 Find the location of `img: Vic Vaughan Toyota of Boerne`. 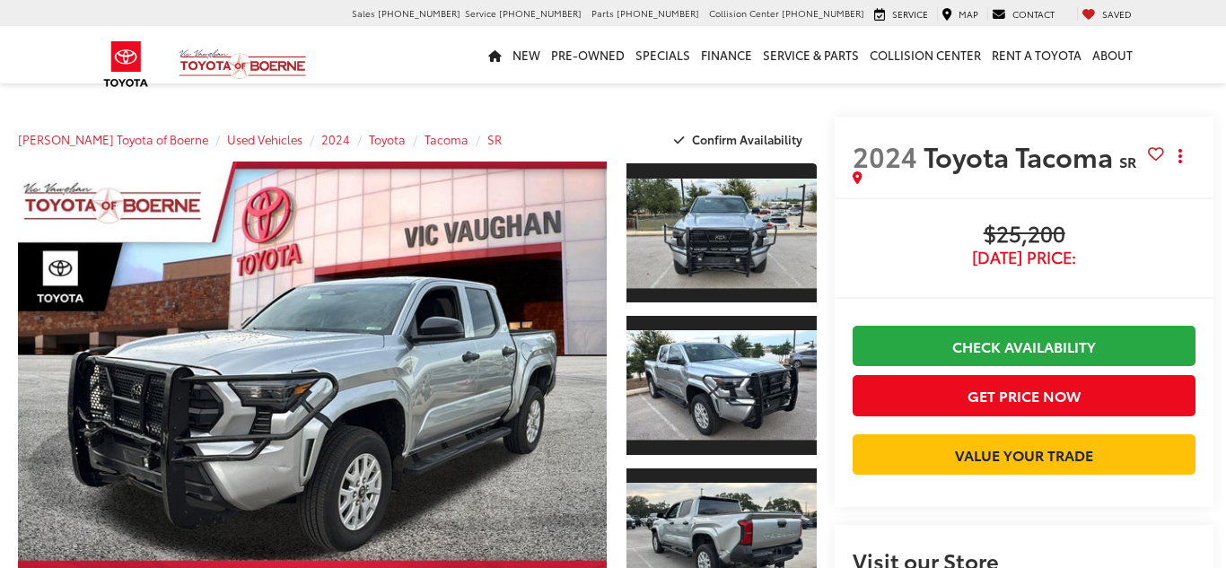

img: Vic Vaughan Toyota of Boerne is located at coordinates (242, 64).